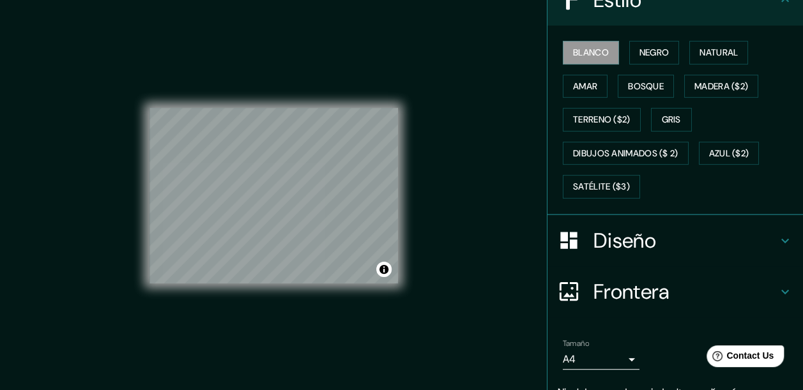  Describe the element at coordinates (685, 241) in the screenshot. I see `h4: Diseño` at that location.